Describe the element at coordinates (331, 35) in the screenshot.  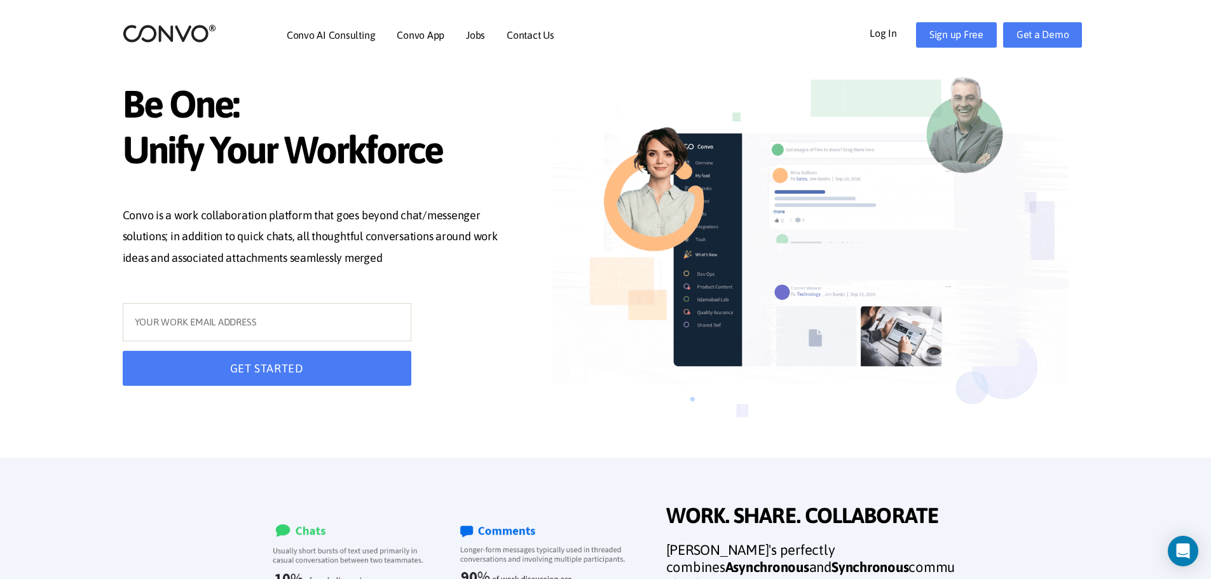
I see `a: Convo AI Consulting` at that location.